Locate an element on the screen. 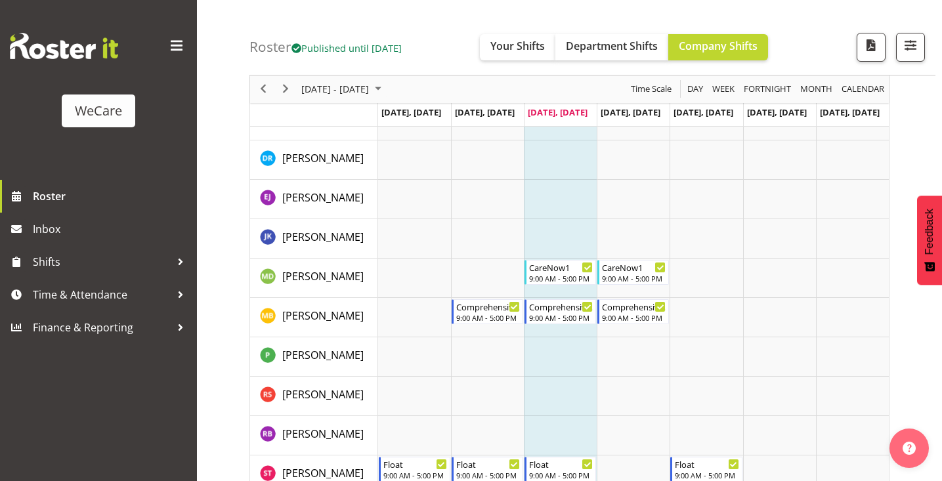 The height and width of the screenshot is (481, 942). span: Roster is located at coordinates (112, 196).